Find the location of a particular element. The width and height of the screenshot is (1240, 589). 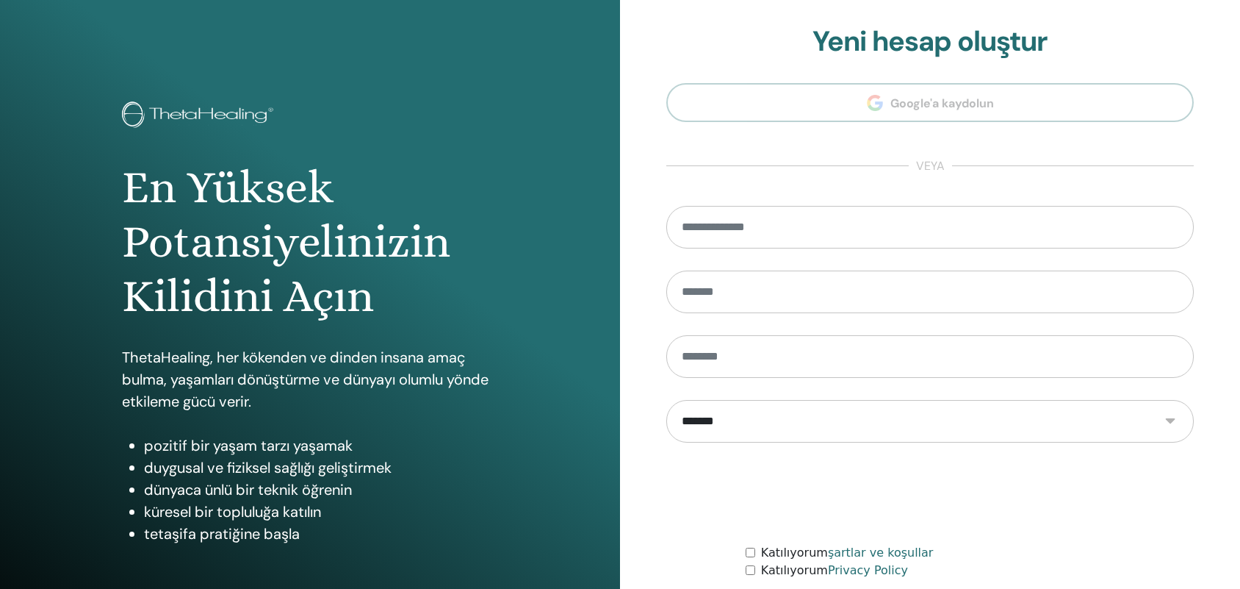

li: tetaşifa pratiğine başla is located at coordinates (321, 533).